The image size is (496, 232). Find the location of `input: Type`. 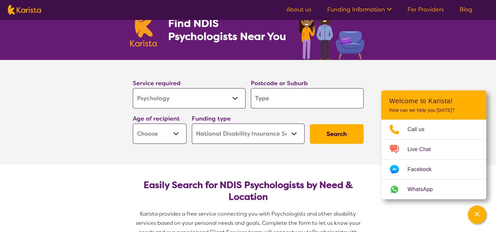

input: Type is located at coordinates (307, 98).